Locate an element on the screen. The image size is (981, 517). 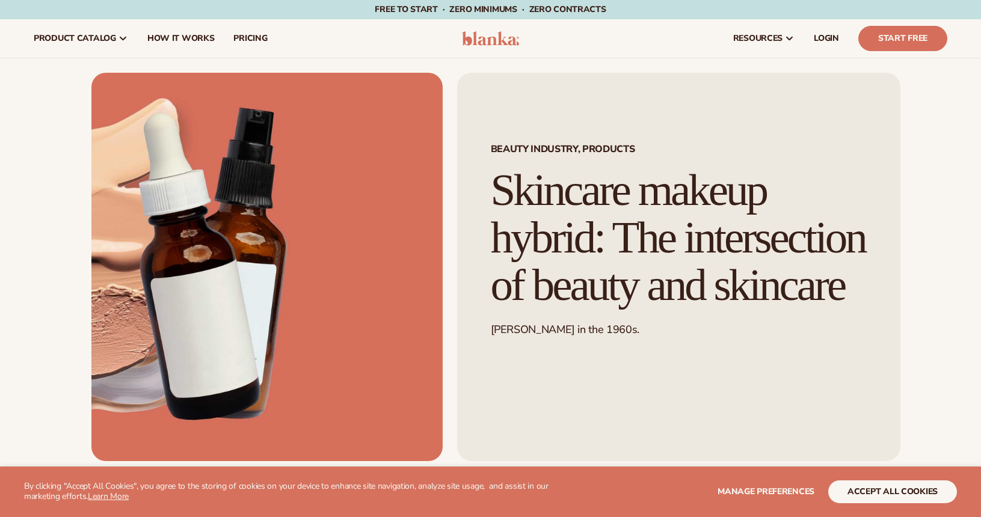
a: Start Free is located at coordinates (902, 38).